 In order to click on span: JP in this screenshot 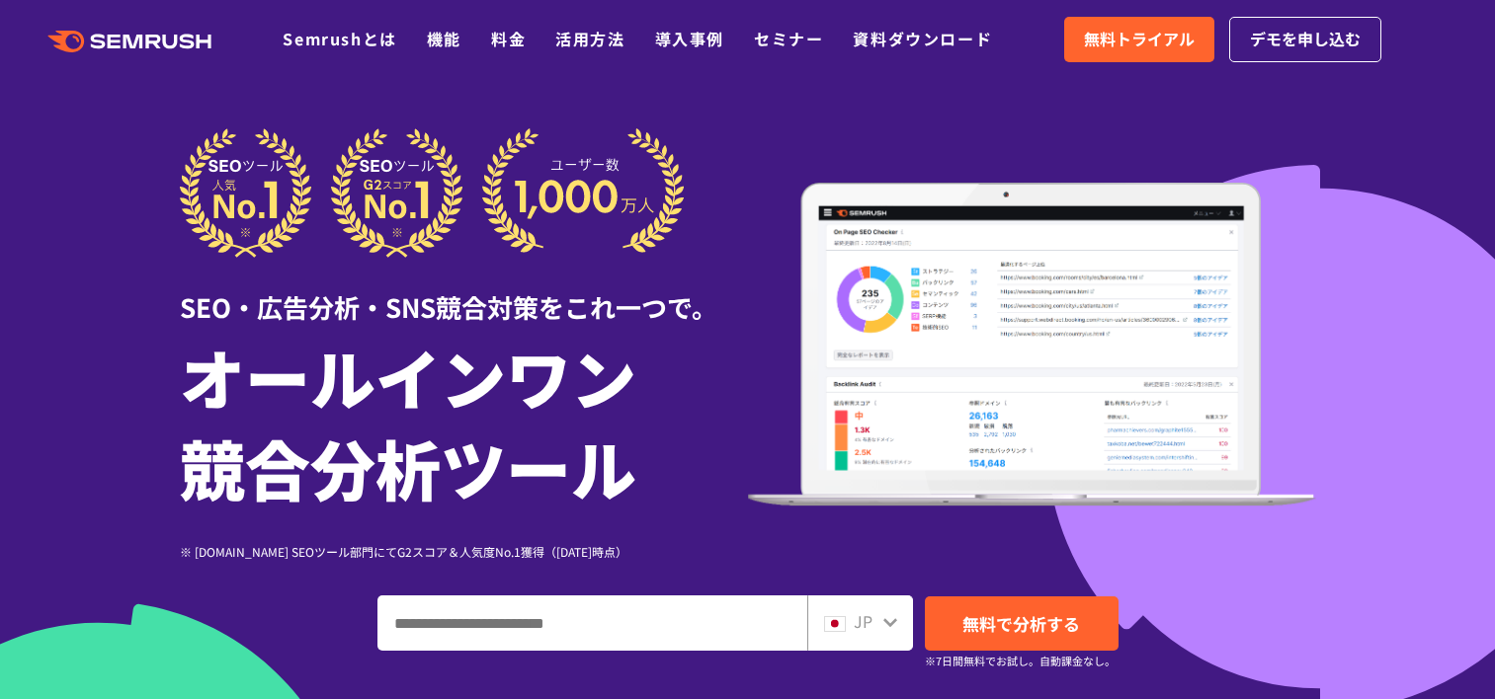, I will do `click(863, 621)`.